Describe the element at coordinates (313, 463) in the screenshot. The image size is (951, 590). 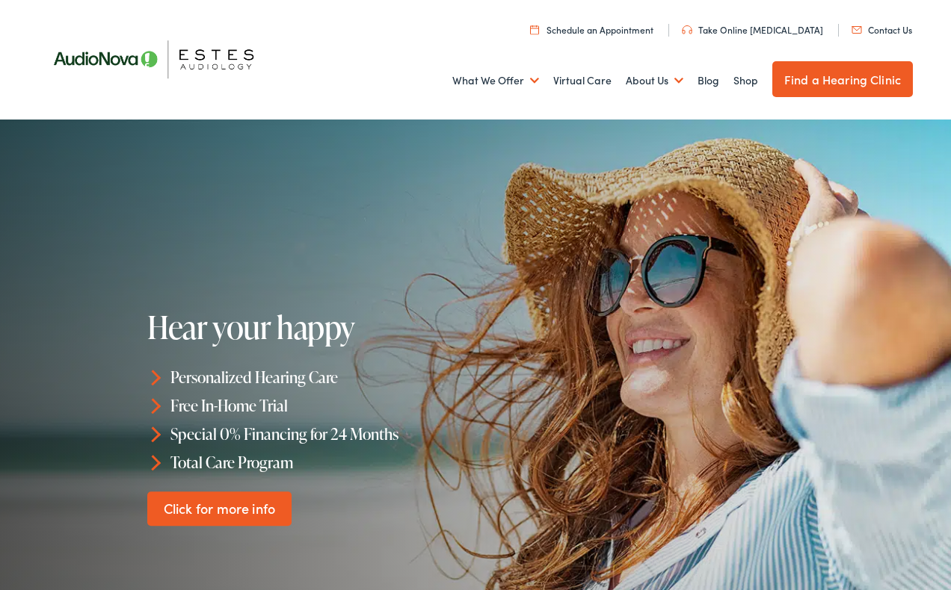
I see `li: Total Care Program` at that location.